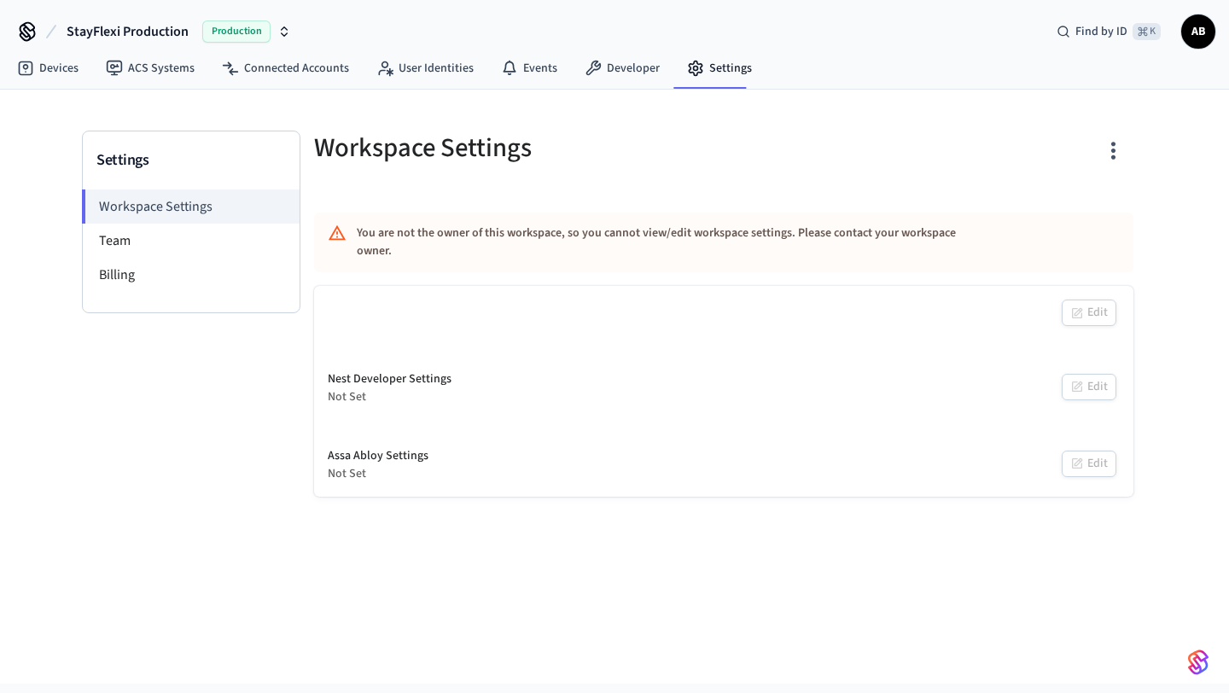 The width and height of the screenshot is (1229, 693). What do you see at coordinates (514, 148) in the screenshot?
I see `h5: Workspace Settings` at bounding box center [514, 148].